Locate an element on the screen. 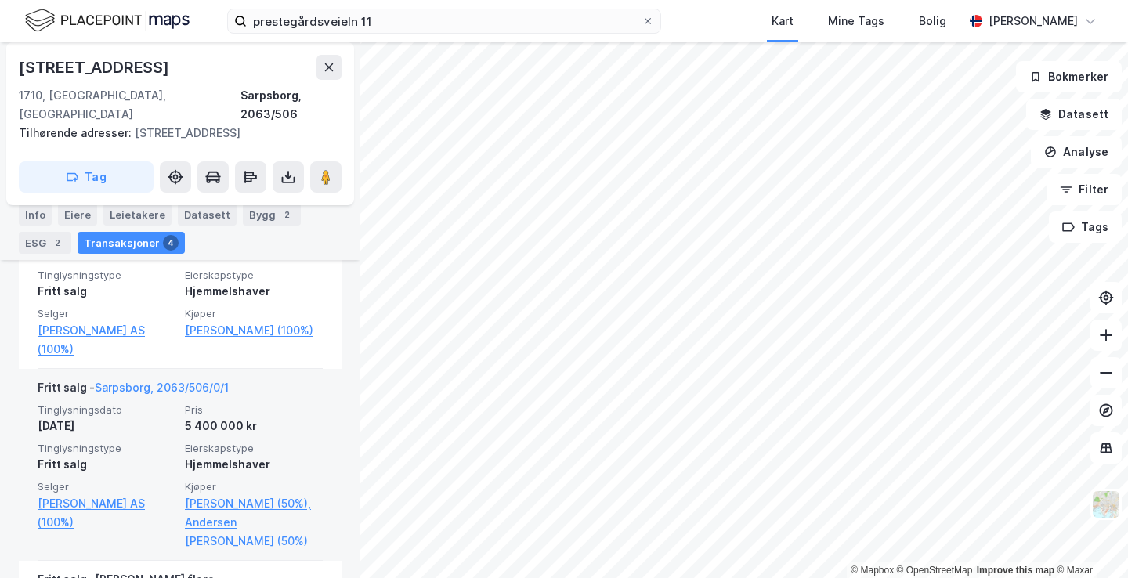 Image resolution: width=1128 pixels, height=578 pixels. div: Sarpsborg, 2063/506 is located at coordinates (291, 105).